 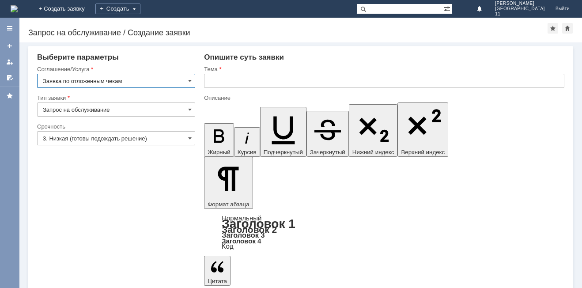 What do you see at coordinates (115, 69) in the screenshot?
I see `div: Соглашение/Услуга` at bounding box center [115, 69].